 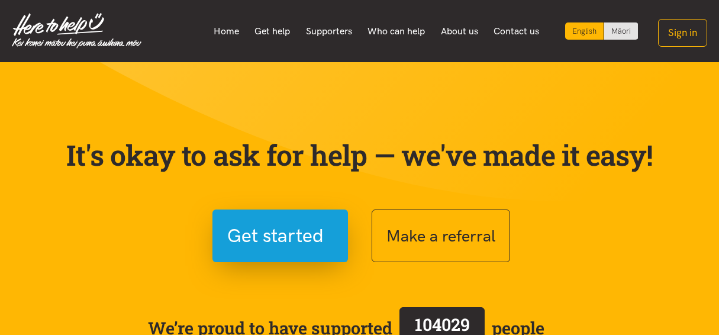 I want to click on img: Home, so click(x=76, y=31).